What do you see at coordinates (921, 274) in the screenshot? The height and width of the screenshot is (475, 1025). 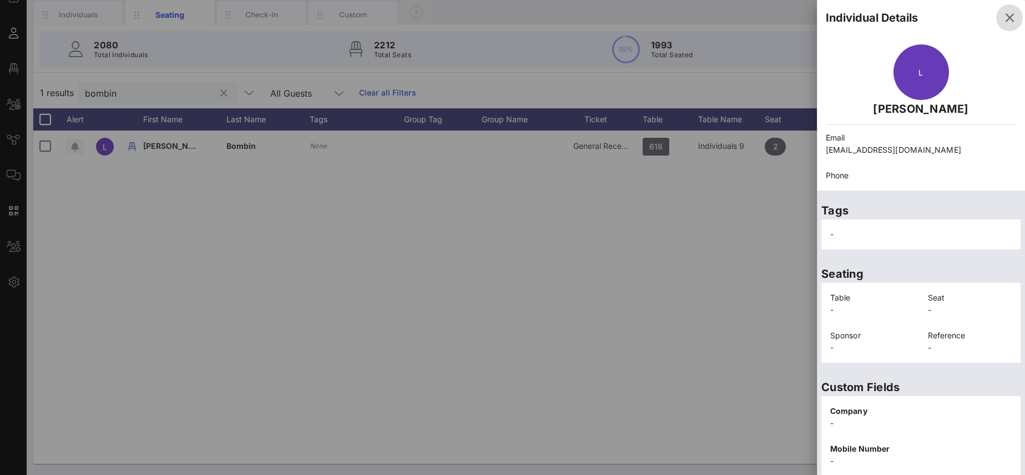 I see `p: Seating` at bounding box center [921, 274].